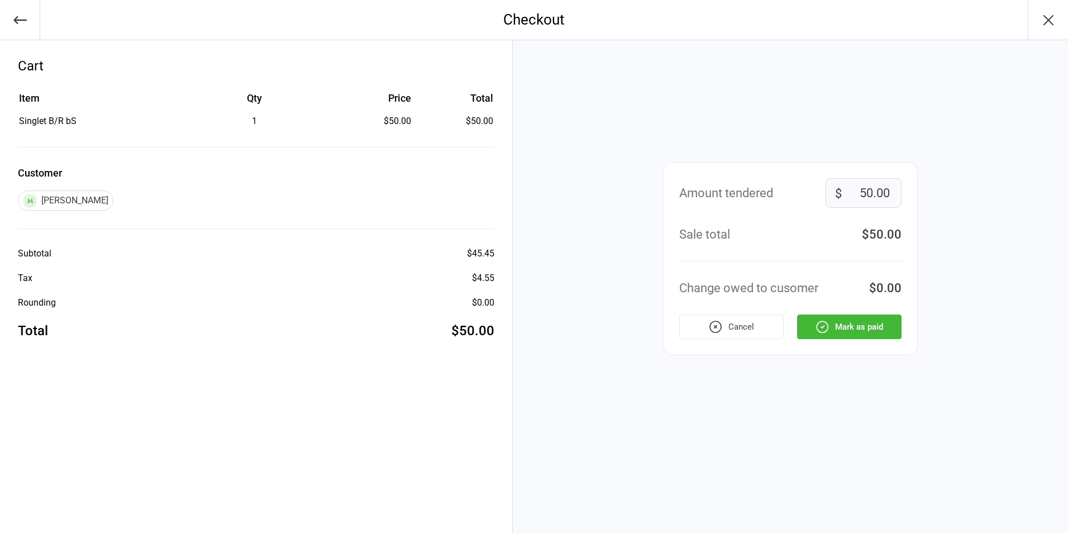 The image size is (1068, 533). Describe the element at coordinates (480, 254) in the screenshot. I see `div: $45.45` at that location.